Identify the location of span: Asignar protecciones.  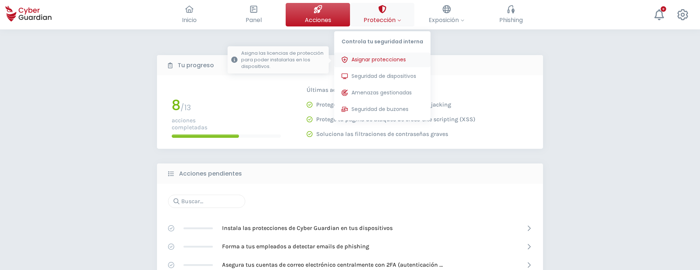
(379, 60).